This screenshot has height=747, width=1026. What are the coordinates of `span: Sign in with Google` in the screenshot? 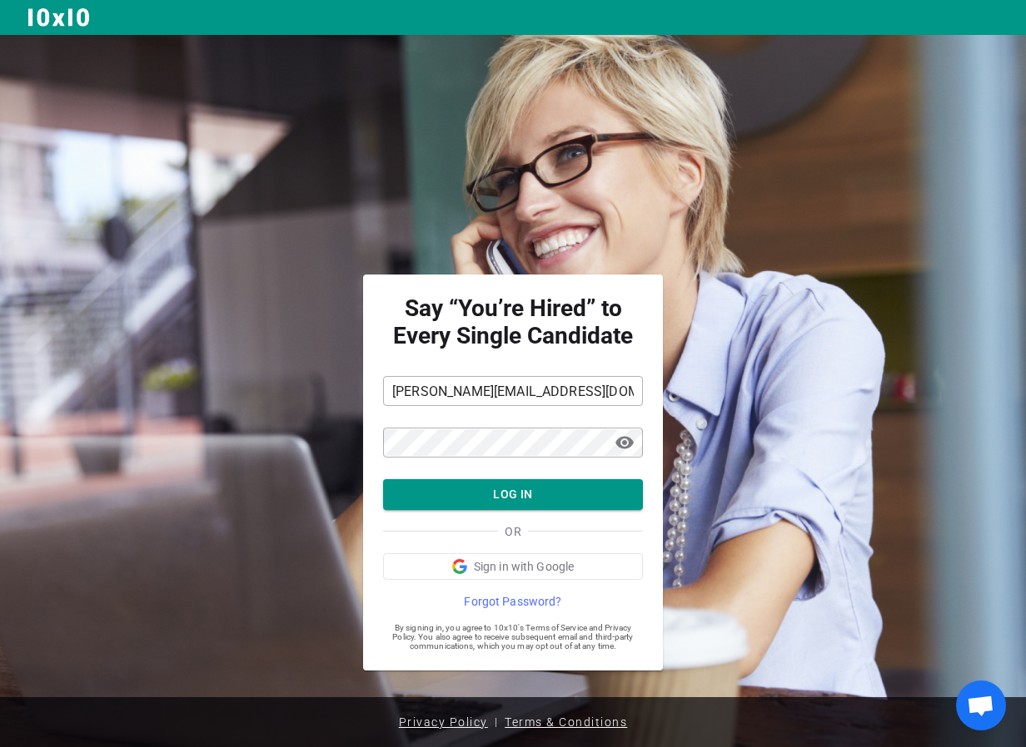 It's located at (524, 567).